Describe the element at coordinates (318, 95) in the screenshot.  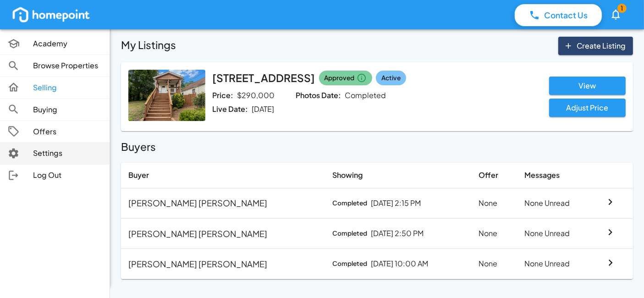
I see `p: Photos Date:` at that location.